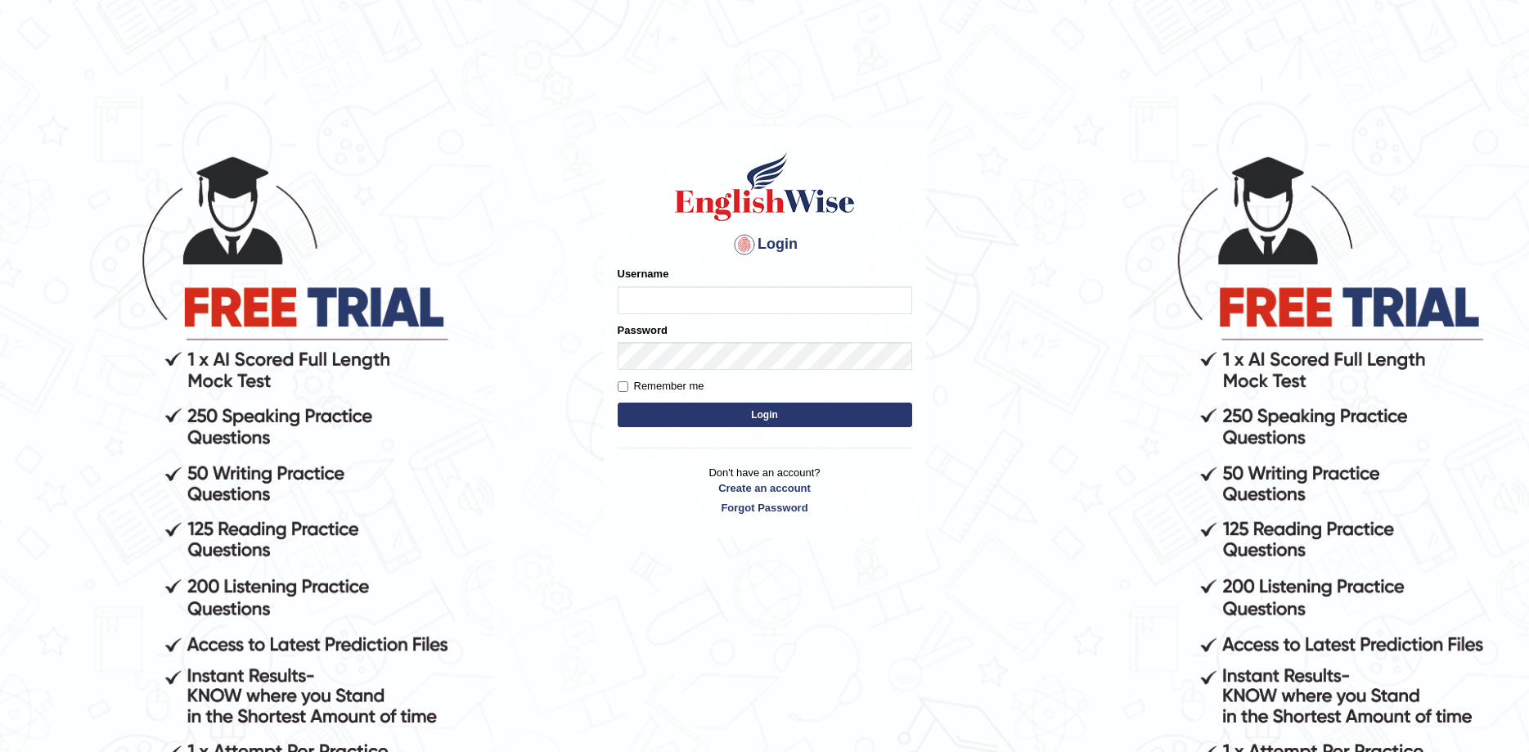  What do you see at coordinates (642, 330) in the screenshot?
I see `label: Password` at bounding box center [642, 330].